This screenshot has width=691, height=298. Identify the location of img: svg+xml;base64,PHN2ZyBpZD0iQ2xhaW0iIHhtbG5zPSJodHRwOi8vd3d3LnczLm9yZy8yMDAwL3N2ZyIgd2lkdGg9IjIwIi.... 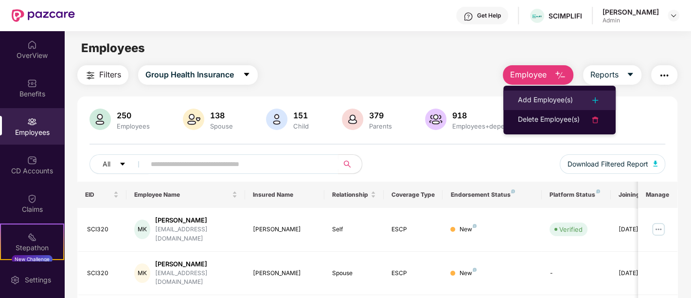
(32, 199).